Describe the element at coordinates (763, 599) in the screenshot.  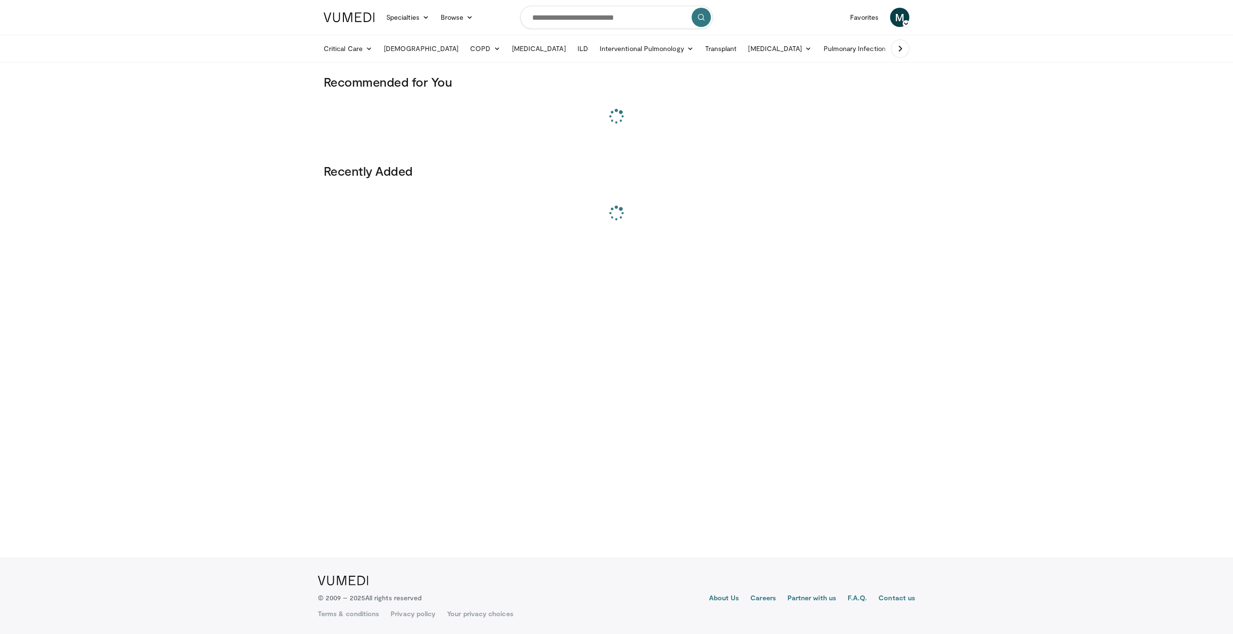
I see `a: Careers` at that location.